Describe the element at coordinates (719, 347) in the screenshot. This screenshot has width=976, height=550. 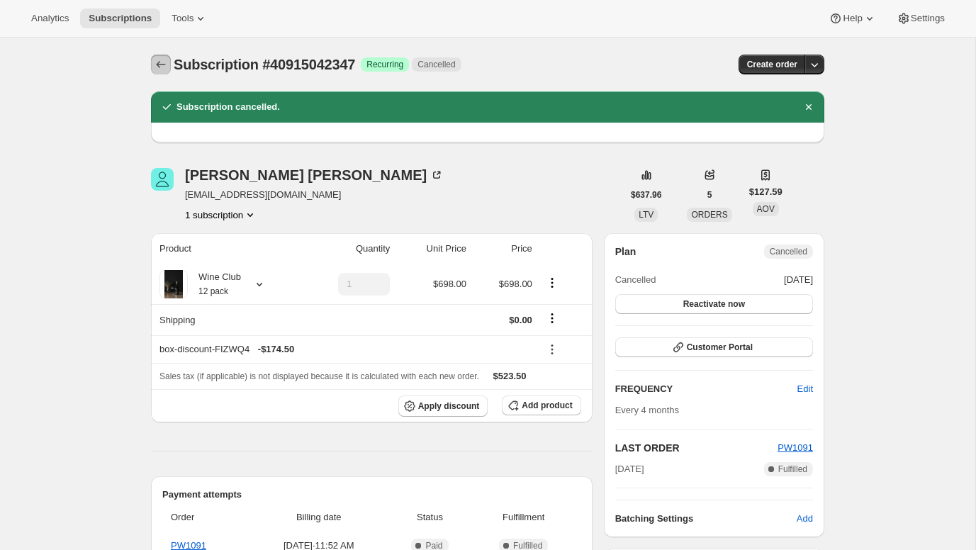
I see `span: Customer Portal` at that location.